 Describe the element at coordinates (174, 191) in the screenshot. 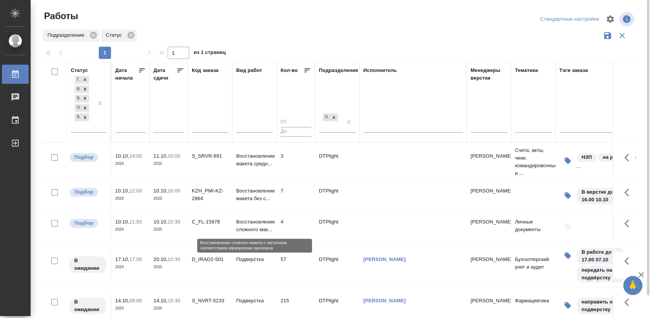

I see `p: 16:00` at that location.